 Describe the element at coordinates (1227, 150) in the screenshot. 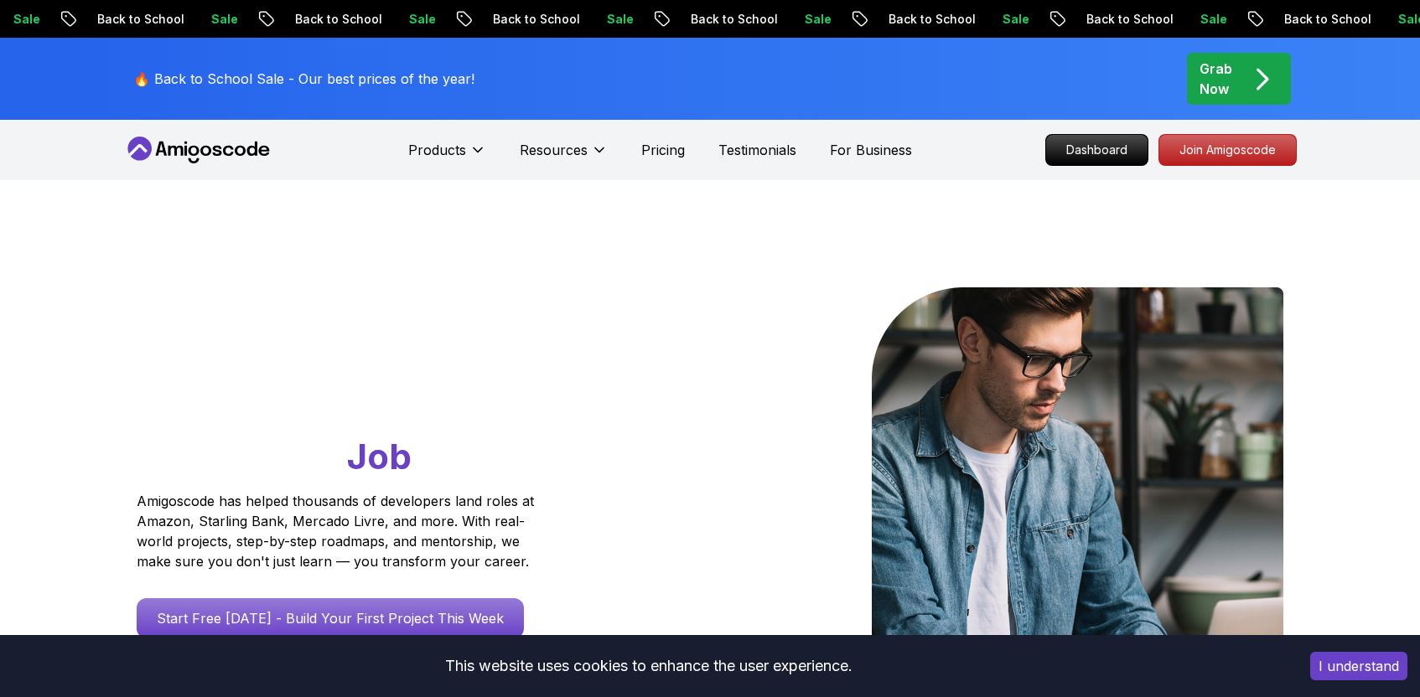

I see `p: Join Amigoscode` at that location.